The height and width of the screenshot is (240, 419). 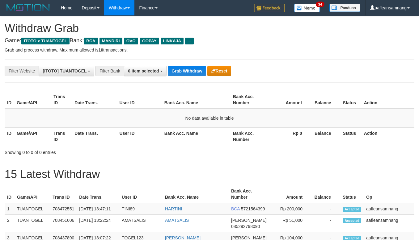 I want to click on div: Filter Bank, so click(x=110, y=71).